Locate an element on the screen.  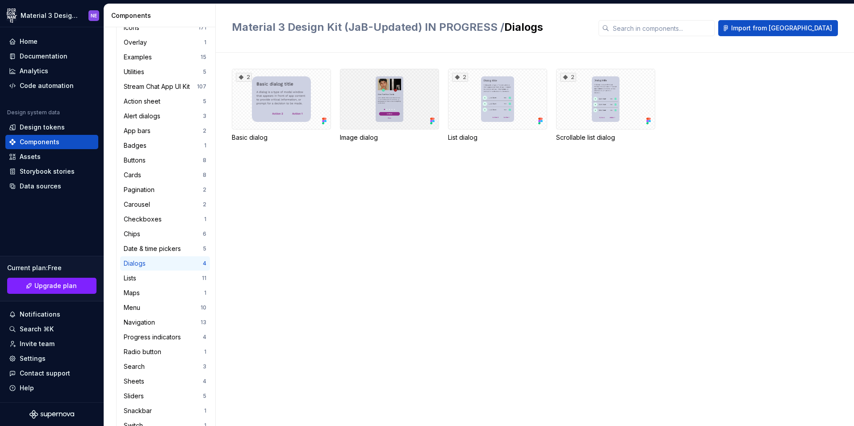
a: Pagination2 is located at coordinates (165, 190).